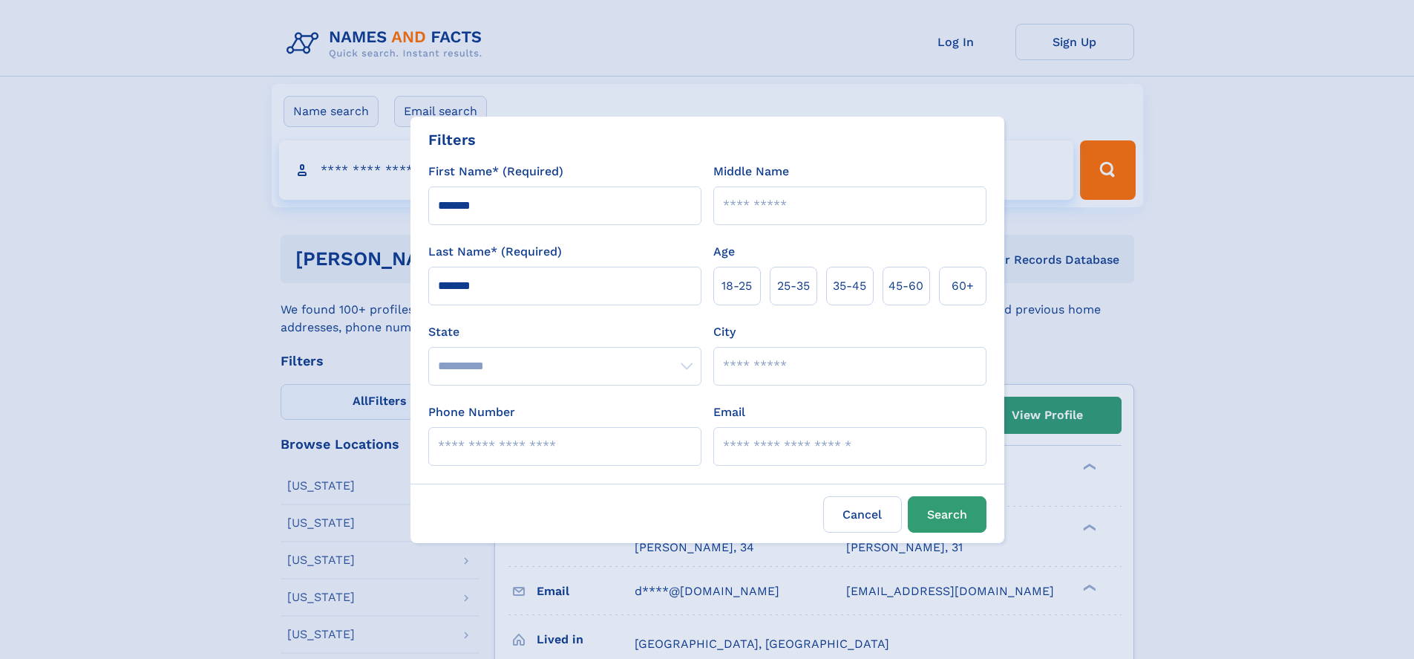  What do you see at coordinates (471, 412) in the screenshot?
I see `label: Phone Number` at bounding box center [471, 412].